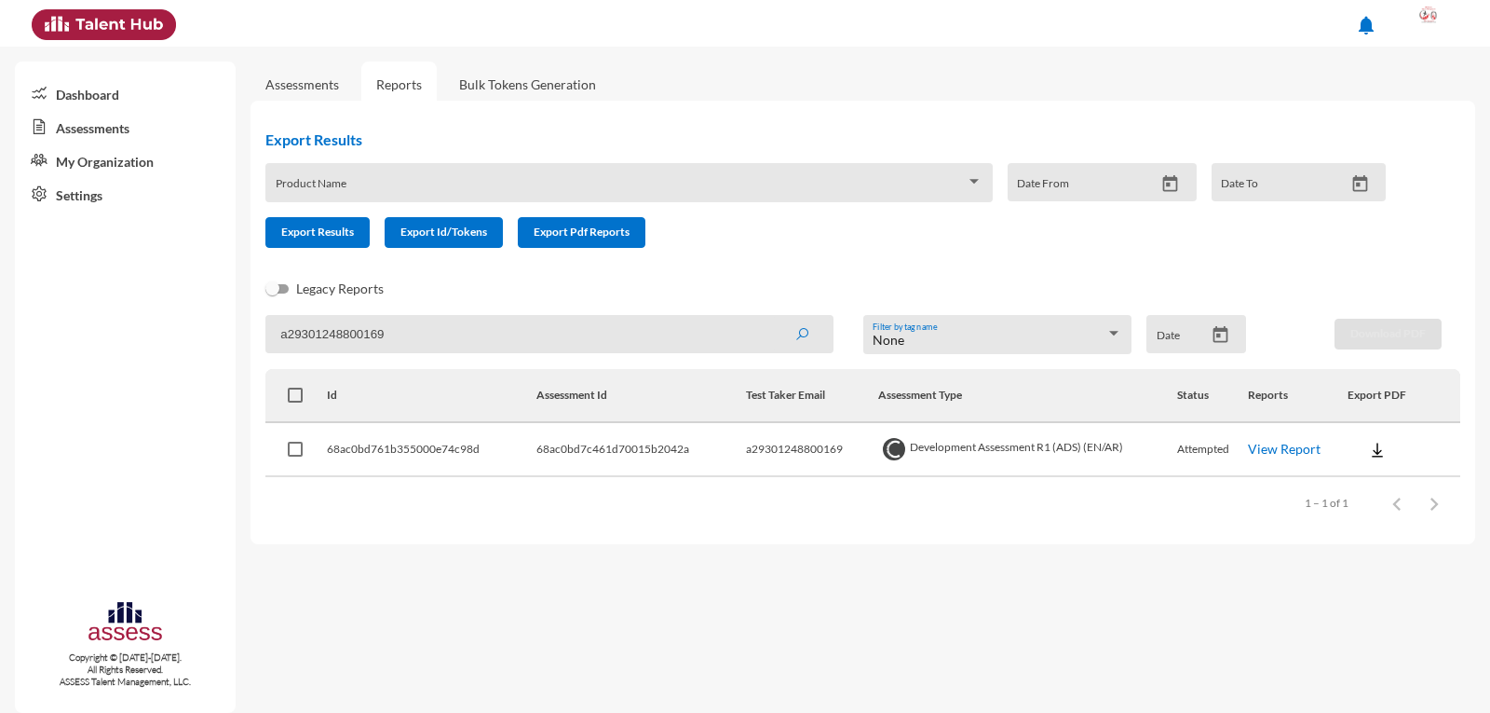  What do you see at coordinates (1388, 333) in the screenshot?
I see `button: Download PDF` at bounding box center [1388, 333].